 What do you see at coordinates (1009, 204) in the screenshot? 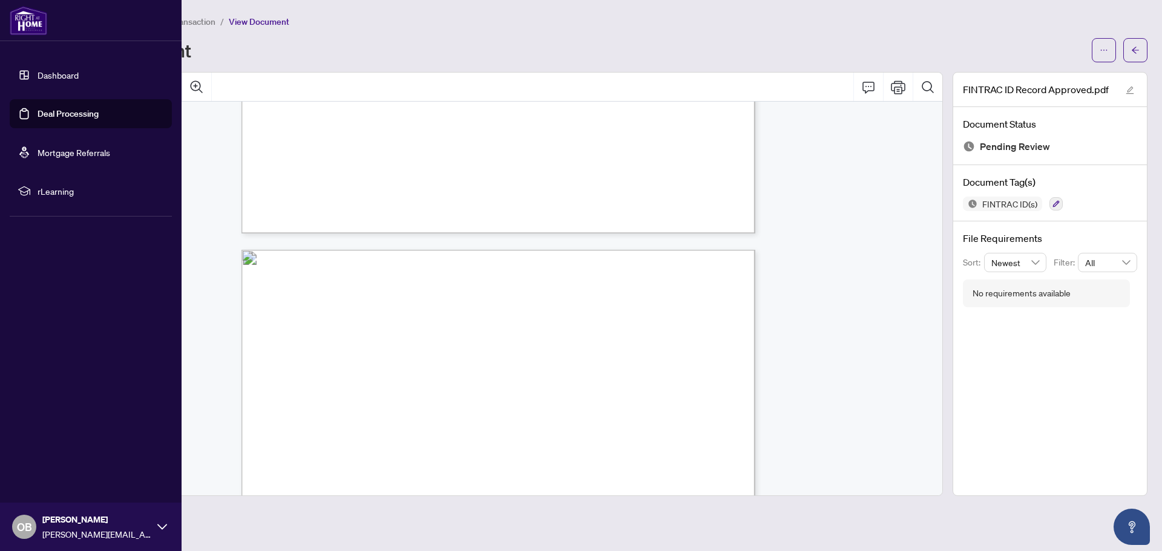
I see `span: FINTRAC ID(s)` at bounding box center [1009, 204].